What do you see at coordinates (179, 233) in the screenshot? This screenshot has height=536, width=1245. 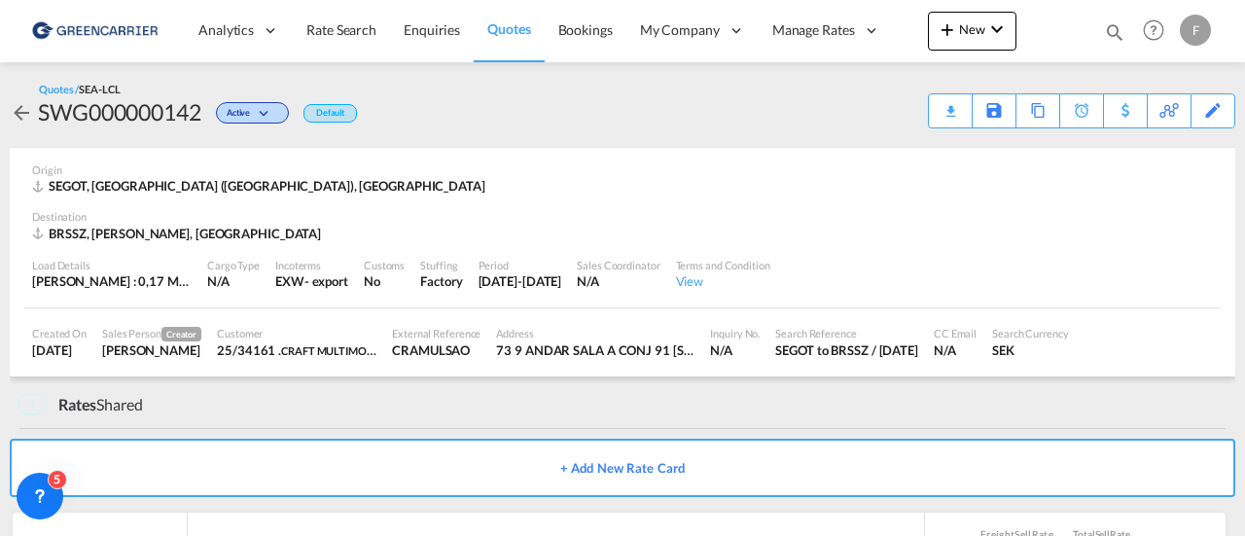 I see `div: BRSSZ, Santos, Americas` at bounding box center [179, 233].